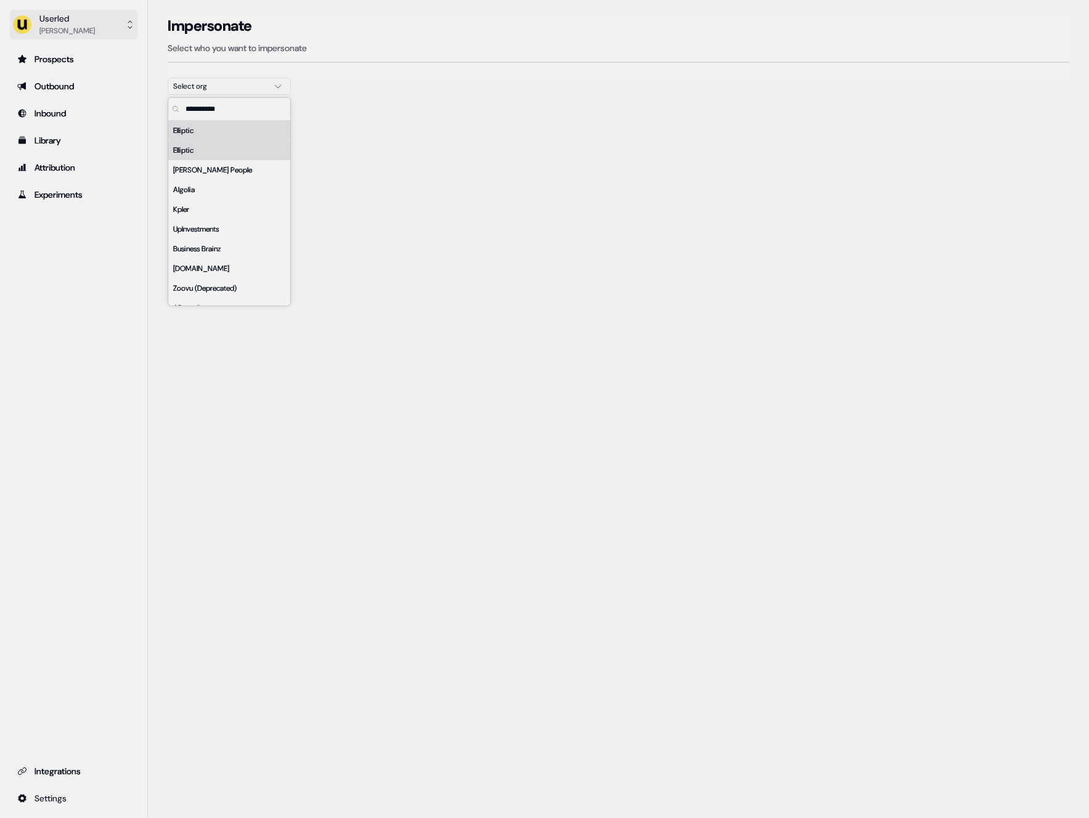 This screenshot has height=818, width=1089. Describe the element at coordinates (229, 209) in the screenshot. I see `div: Kpler` at that location.